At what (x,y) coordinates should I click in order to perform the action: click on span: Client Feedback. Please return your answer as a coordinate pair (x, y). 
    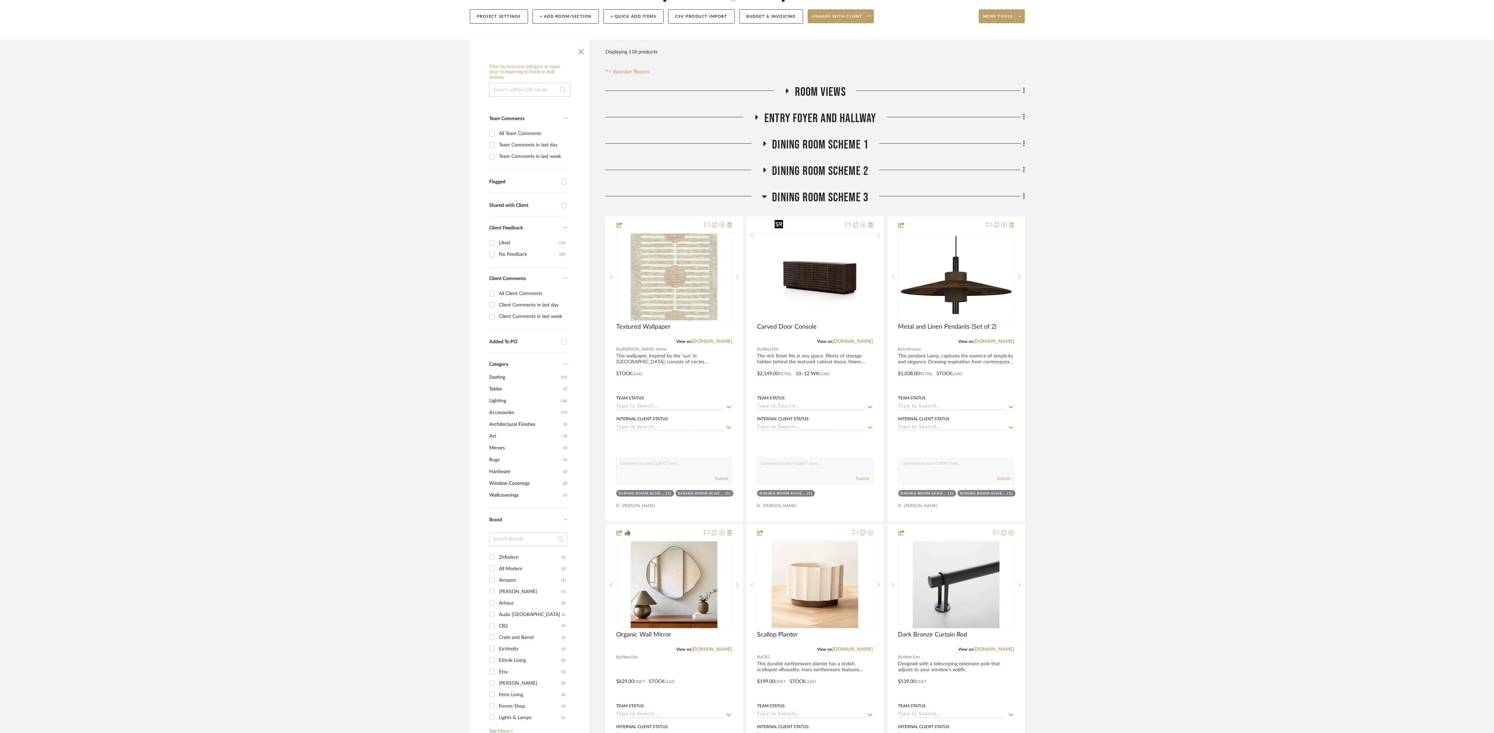
    Looking at the image, I should click on (506, 228).